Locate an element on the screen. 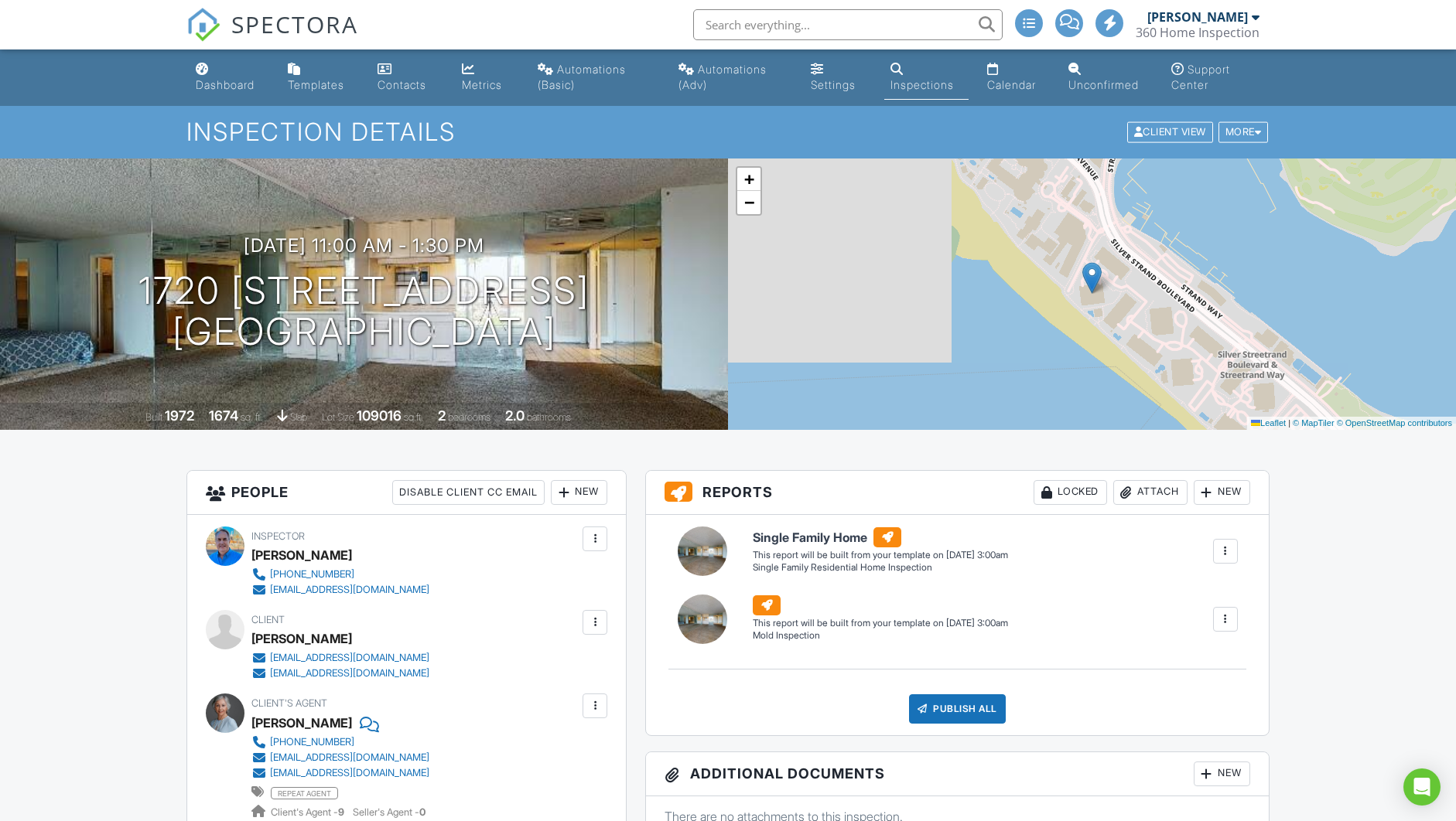  span: Built is located at coordinates (154, 416).